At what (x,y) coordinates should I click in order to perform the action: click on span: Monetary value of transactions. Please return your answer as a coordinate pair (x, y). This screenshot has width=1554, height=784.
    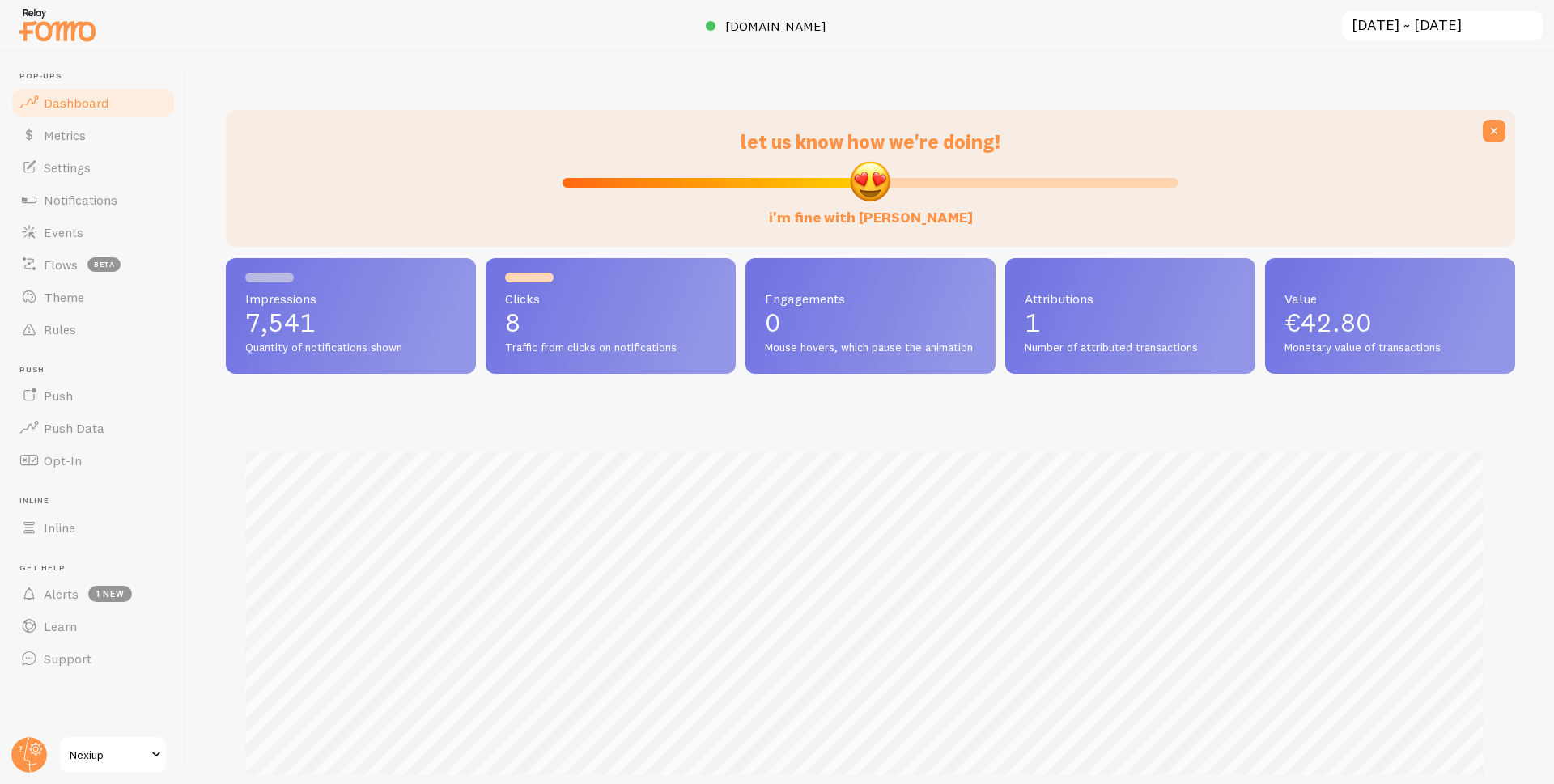
    Looking at the image, I should click on (1390, 348).